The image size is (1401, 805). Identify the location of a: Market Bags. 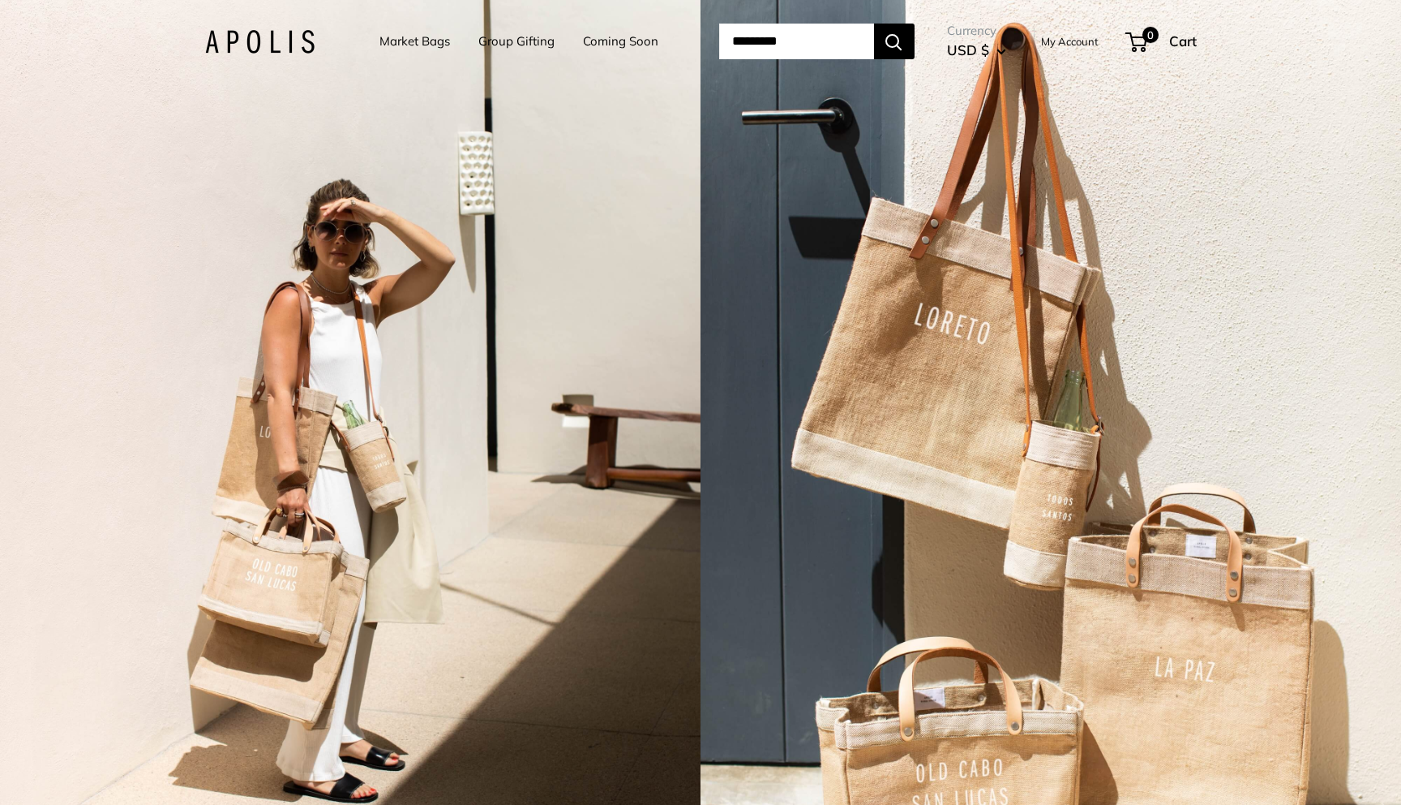
(414, 41).